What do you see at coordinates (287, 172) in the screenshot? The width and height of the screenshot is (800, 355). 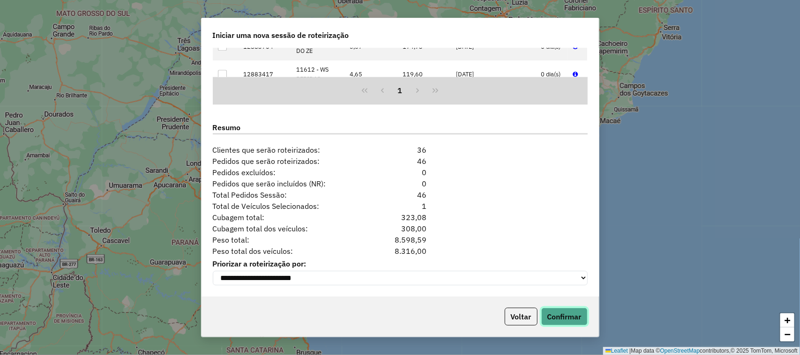 I see `span: Pedidos excluídos:` at bounding box center [287, 172].